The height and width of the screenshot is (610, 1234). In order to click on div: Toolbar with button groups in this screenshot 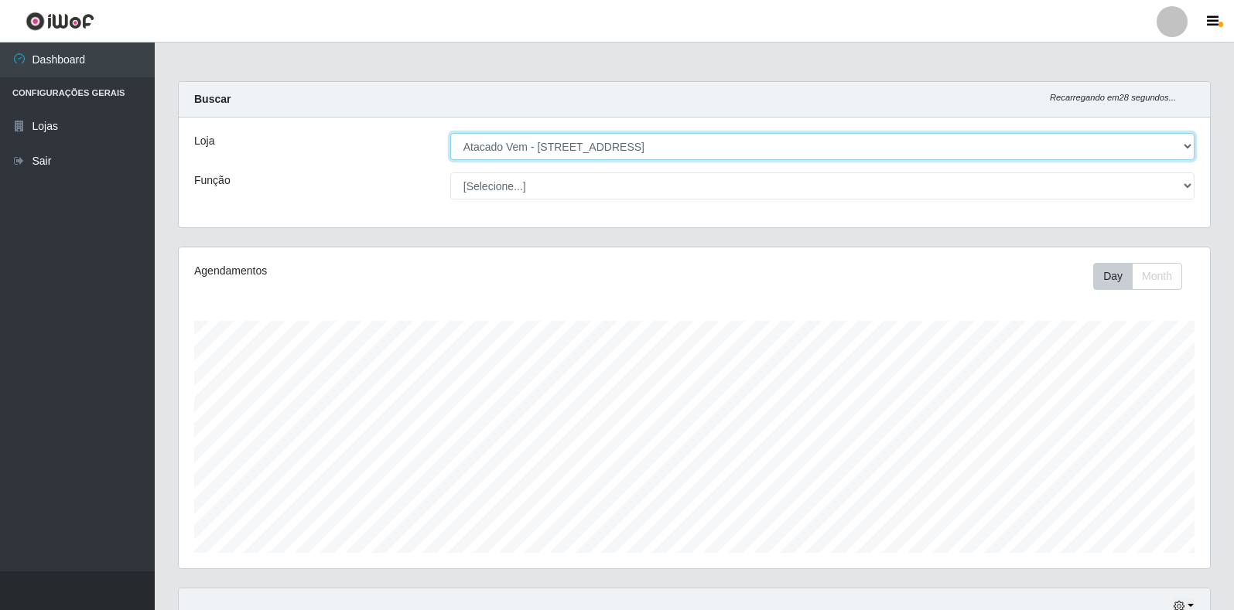, I will do `click(1144, 276)`.